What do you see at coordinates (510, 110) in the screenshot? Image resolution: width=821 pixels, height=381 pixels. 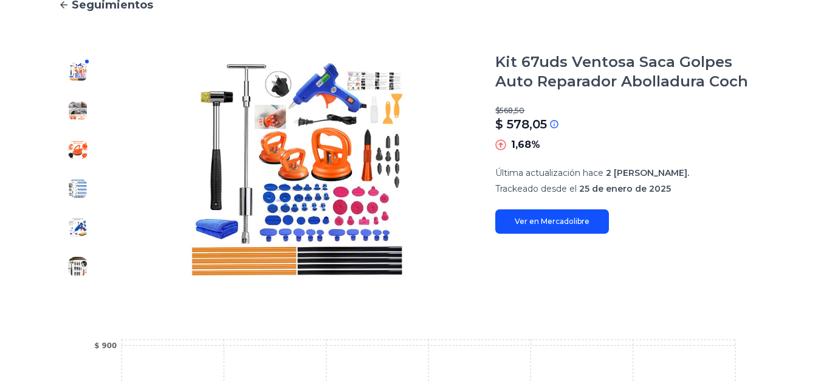 I see `font: $568,50` at bounding box center [510, 110].